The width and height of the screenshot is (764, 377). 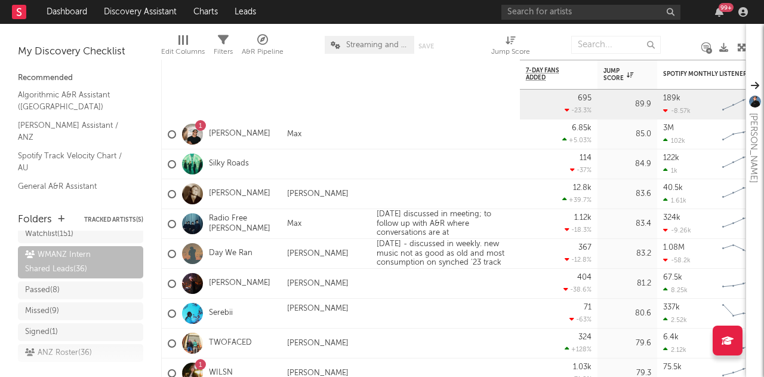 I want to click on div: 404, so click(x=584, y=277).